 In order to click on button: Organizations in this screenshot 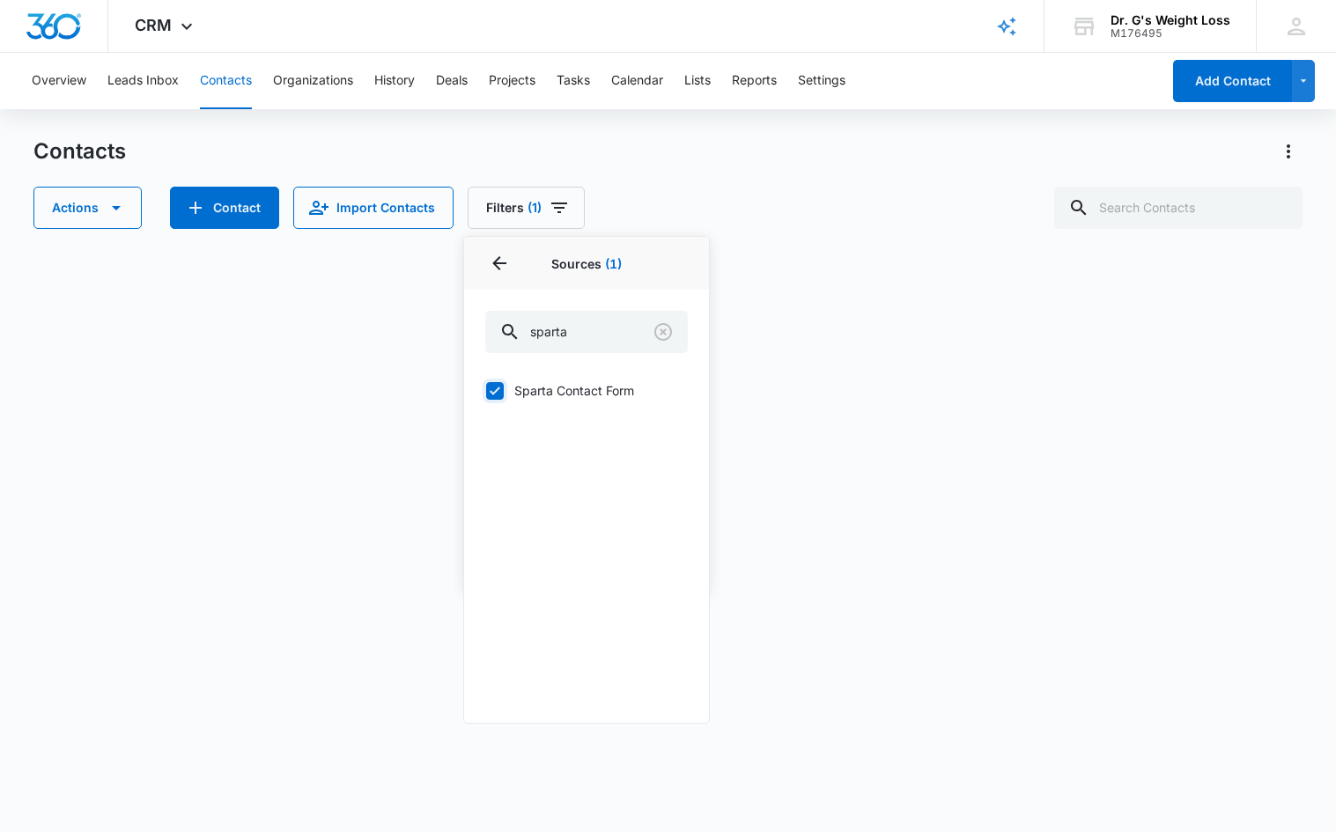, I will do `click(313, 81)`.